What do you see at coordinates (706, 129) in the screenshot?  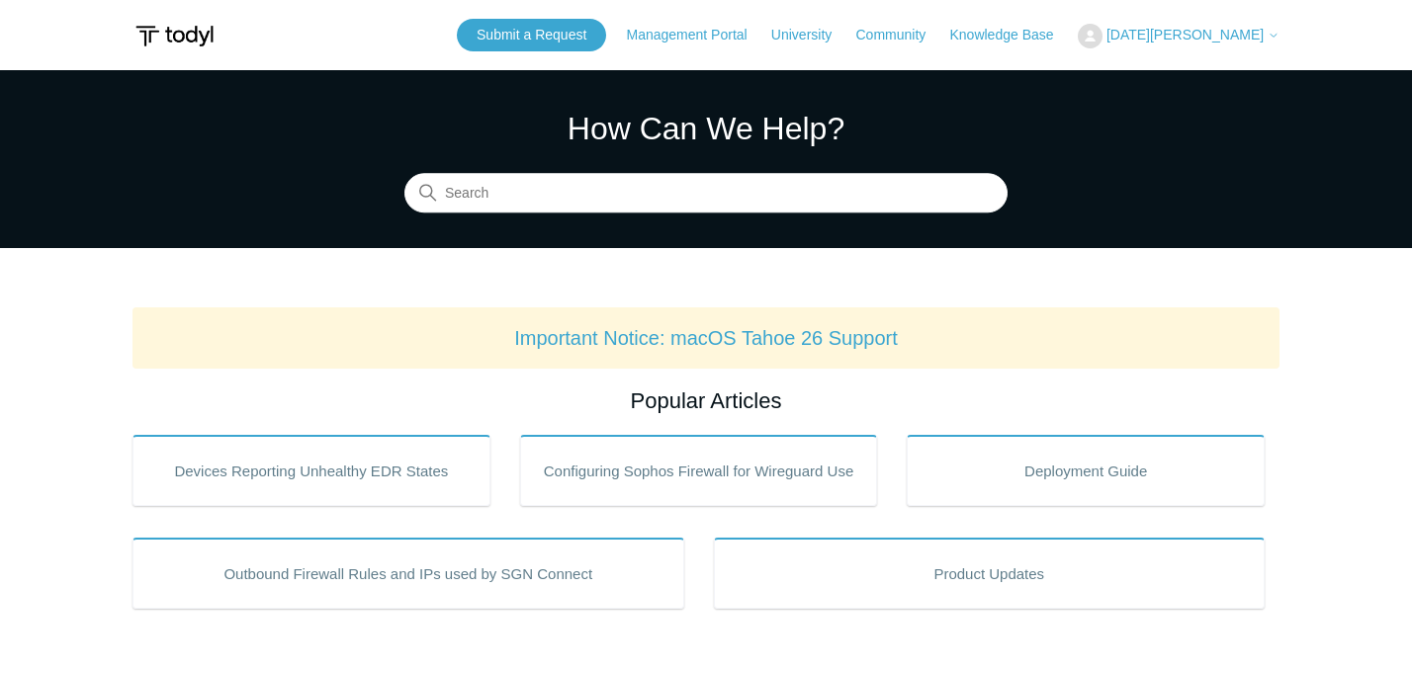 I see `h1: How Can We Help?` at bounding box center [706, 129].